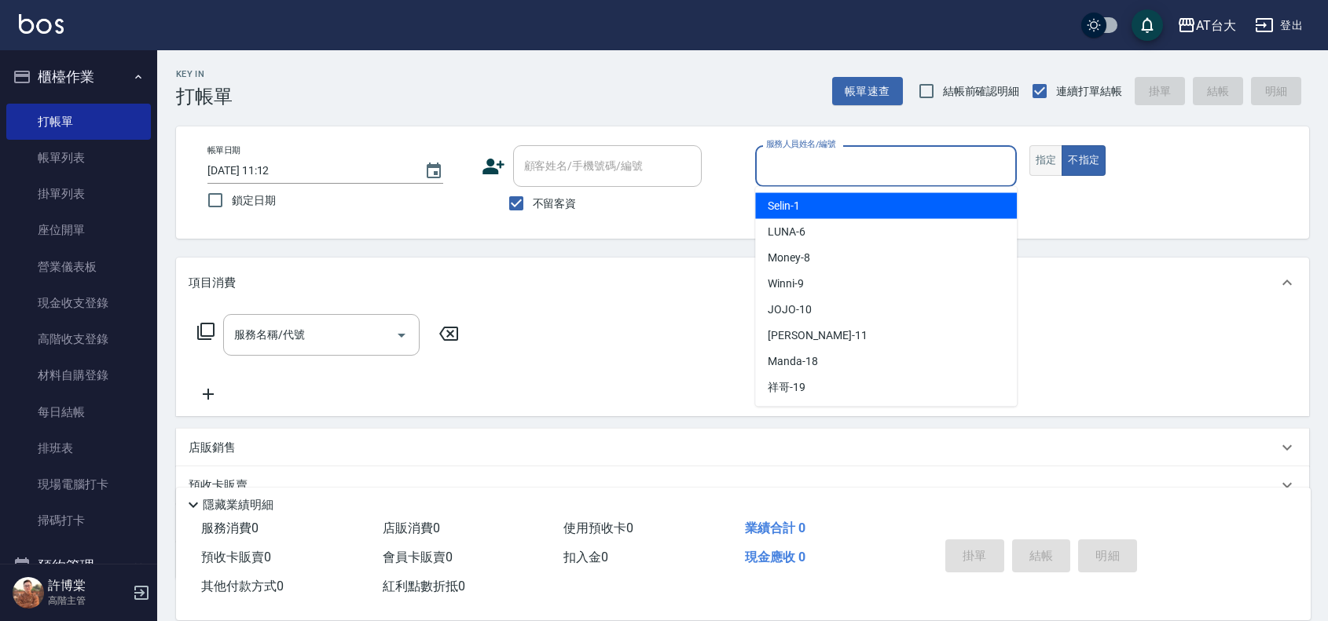 This screenshot has width=1328, height=621. What do you see at coordinates (236, 557) in the screenshot?
I see `span: 預收卡販賣 0` at bounding box center [236, 557].